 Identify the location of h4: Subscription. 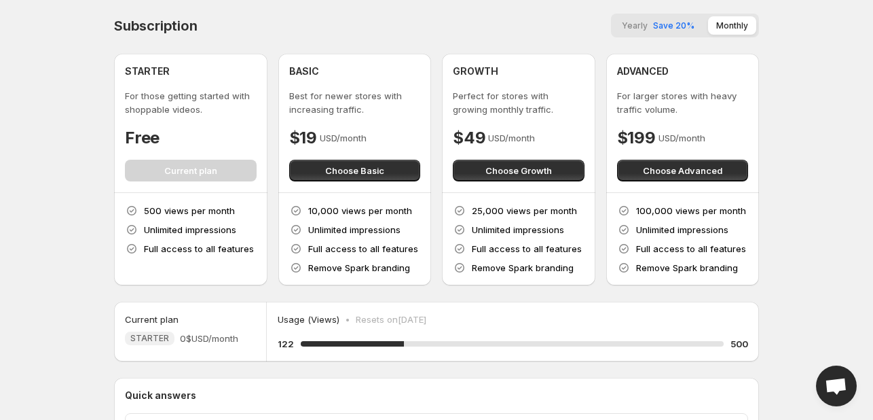
(156, 26).